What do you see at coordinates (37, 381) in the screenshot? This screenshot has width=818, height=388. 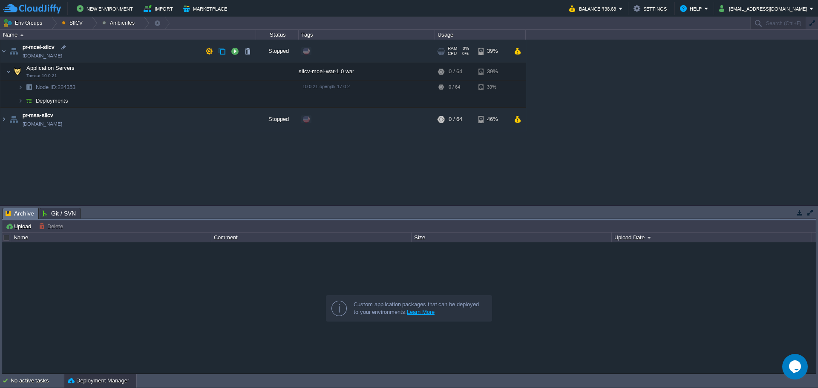 I see `div: No active tasks` at bounding box center [37, 381].